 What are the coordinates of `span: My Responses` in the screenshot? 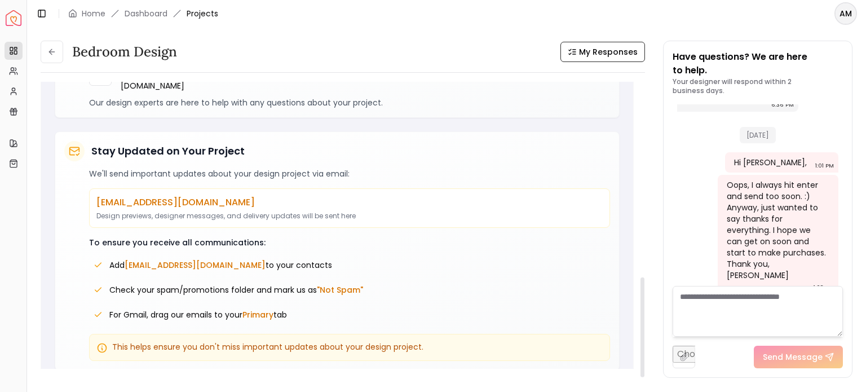 It's located at (608, 52).